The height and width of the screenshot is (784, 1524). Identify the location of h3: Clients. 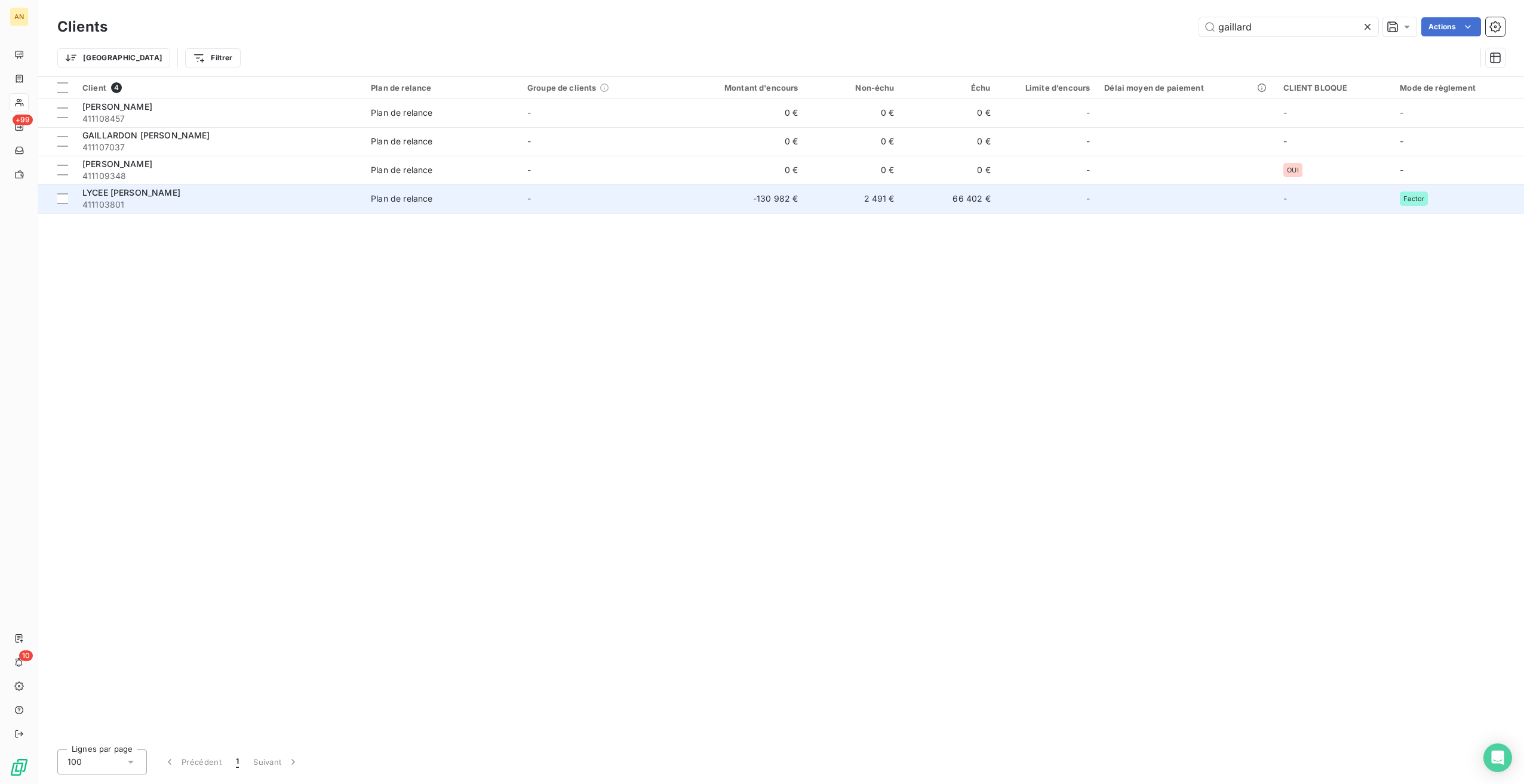
(82, 26).